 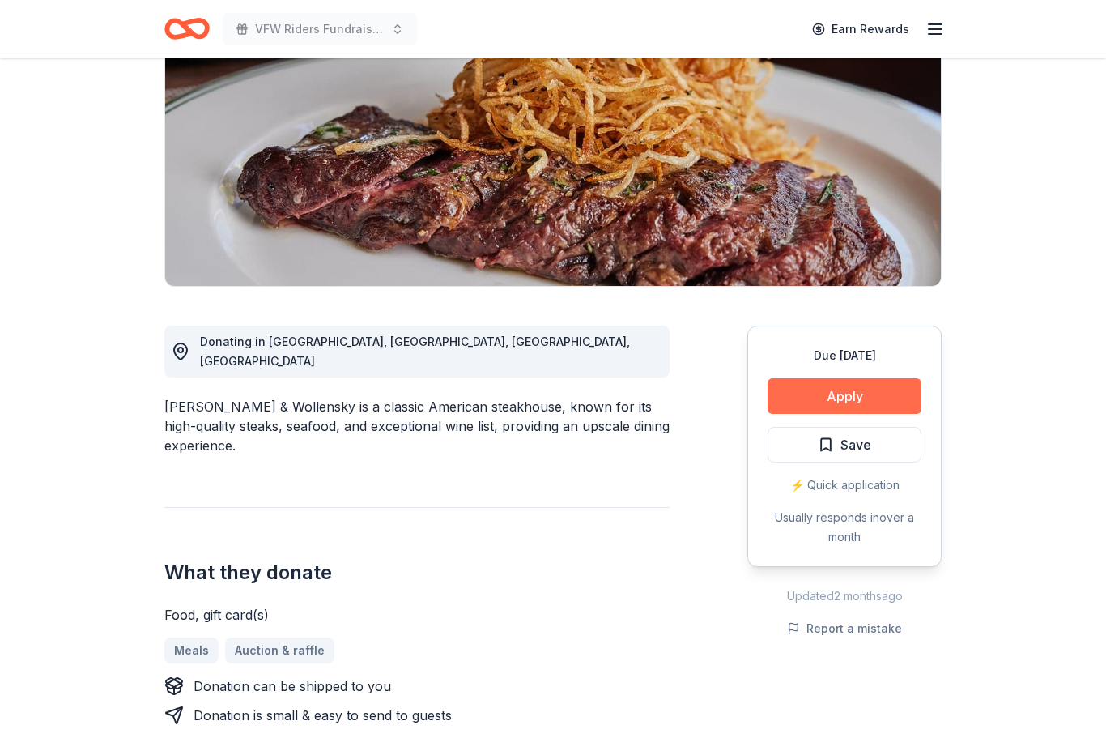 What do you see at coordinates (844, 445) in the screenshot?
I see `button: Save` at bounding box center [844, 445].